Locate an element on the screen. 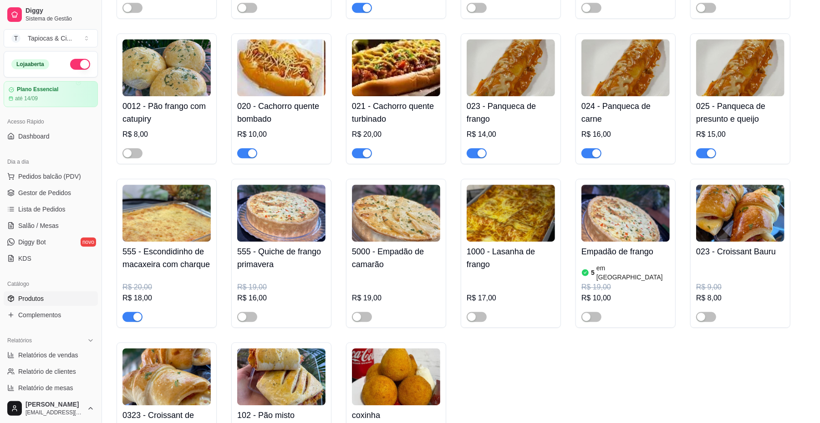 This screenshot has width=820, height=423. span: Pedidos balcão (PDV) is located at coordinates (50, 176).